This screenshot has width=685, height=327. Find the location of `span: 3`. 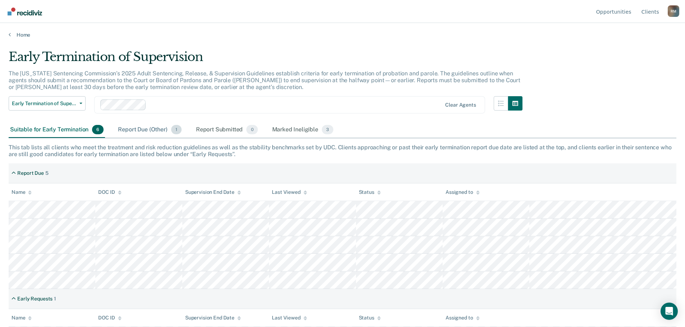

span: 3 is located at coordinates (327, 130).